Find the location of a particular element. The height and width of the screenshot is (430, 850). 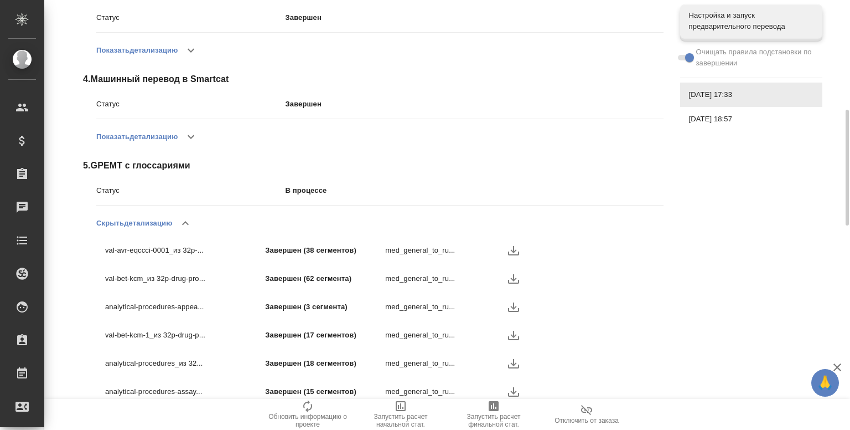

span: 4 . Машинный перевод в Smartcat is located at coordinates (373, 79).